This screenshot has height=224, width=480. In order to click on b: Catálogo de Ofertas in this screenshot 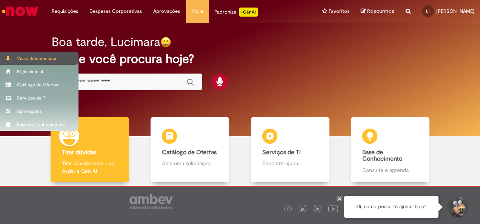, I will do `click(189, 153)`.